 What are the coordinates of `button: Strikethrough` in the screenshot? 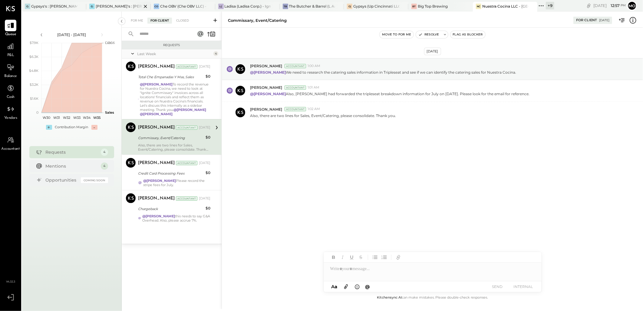 It's located at (361, 257).